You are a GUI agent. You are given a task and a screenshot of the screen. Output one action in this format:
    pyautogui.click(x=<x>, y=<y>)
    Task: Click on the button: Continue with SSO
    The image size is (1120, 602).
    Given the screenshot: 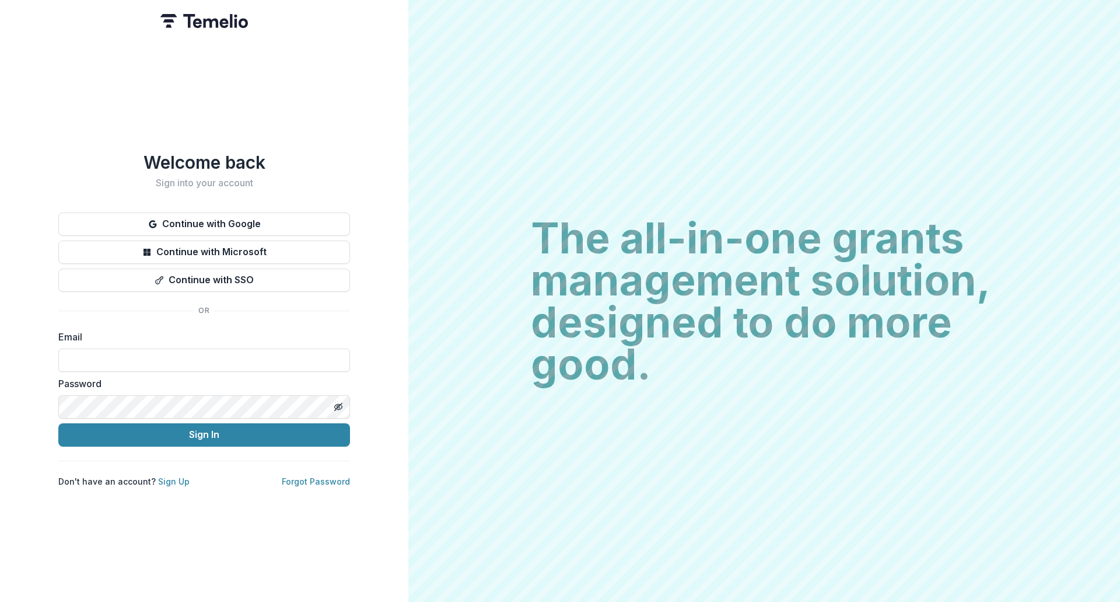 What is the action you would take?
    pyautogui.click(x=204, y=280)
    